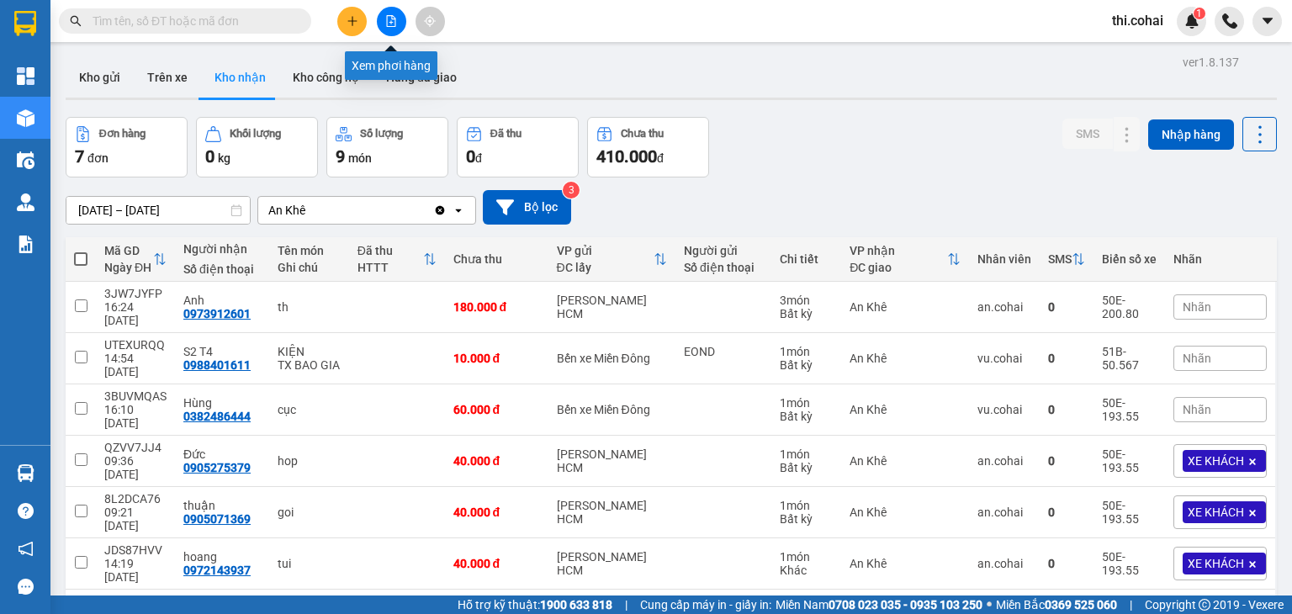 The image size is (1292, 614). I want to click on button: Kho nhận, so click(240, 77).